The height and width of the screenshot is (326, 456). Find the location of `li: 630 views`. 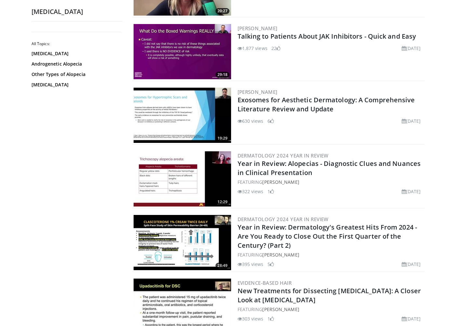

li: 630 views is located at coordinates (250, 121).